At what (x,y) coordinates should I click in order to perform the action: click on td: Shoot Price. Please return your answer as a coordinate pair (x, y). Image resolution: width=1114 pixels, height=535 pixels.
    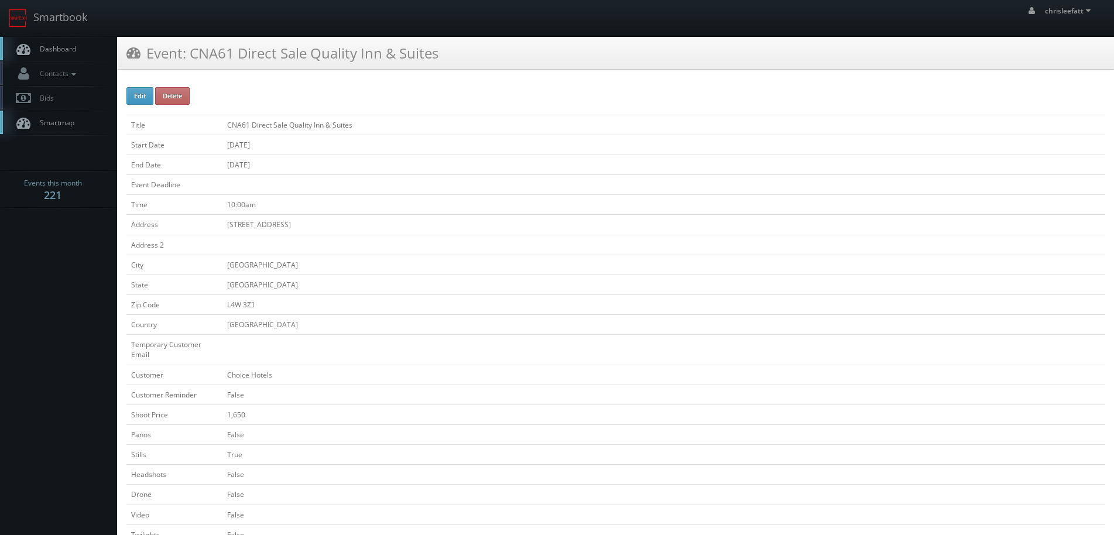
    Looking at the image, I should click on (174, 414).